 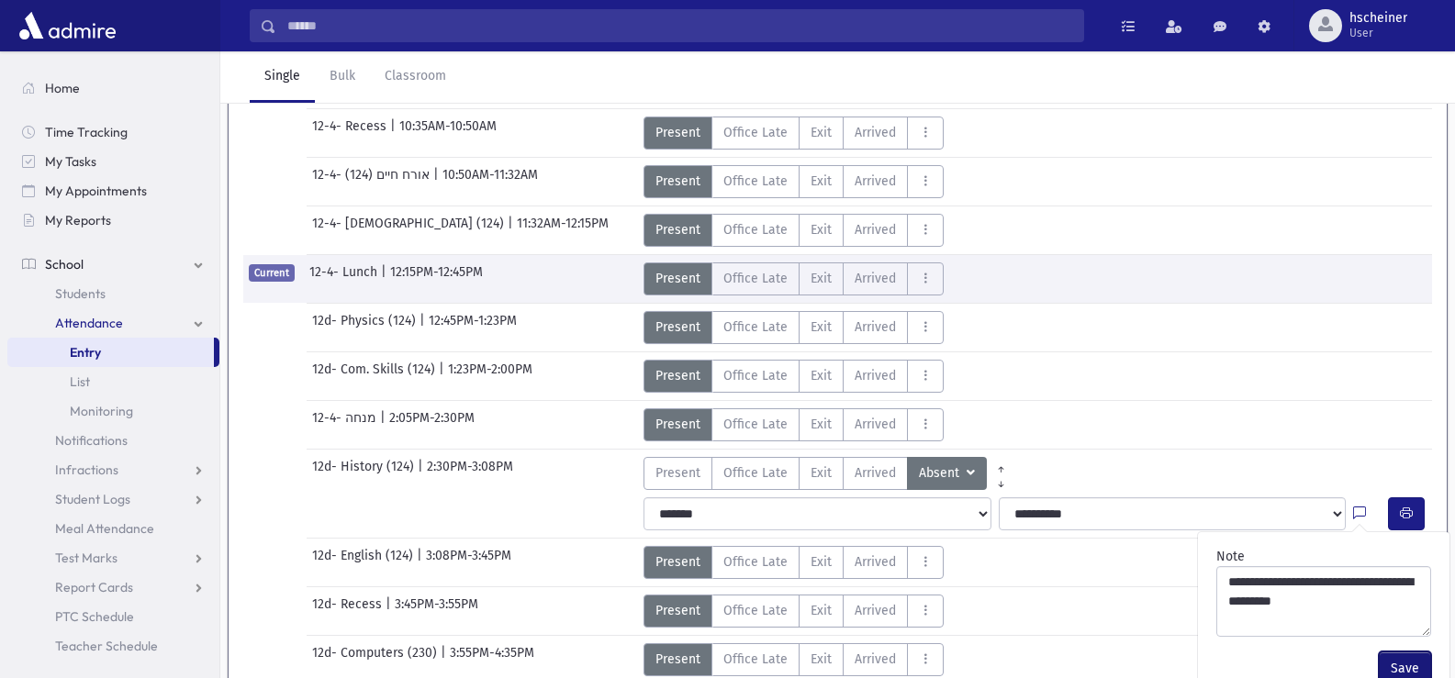 What do you see at coordinates (373, 182) in the screenshot?
I see `span: 12-4- אורח חיים (124)` at bounding box center [373, 182].